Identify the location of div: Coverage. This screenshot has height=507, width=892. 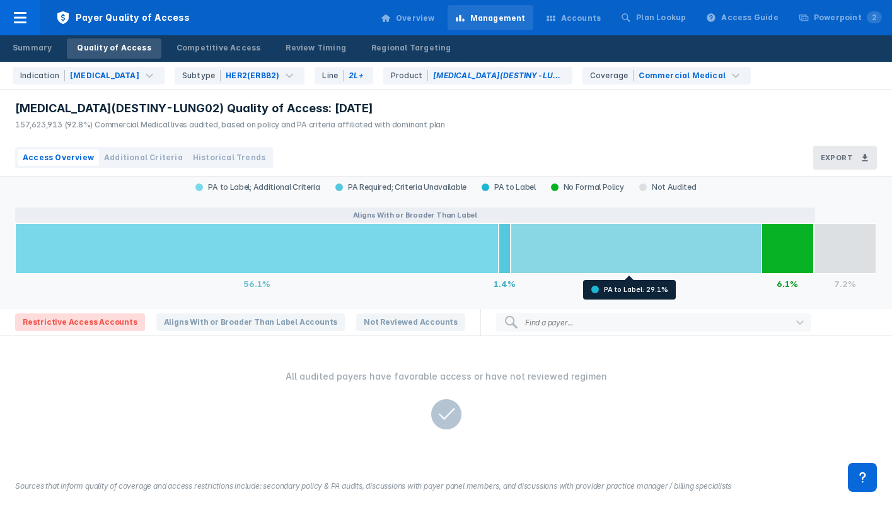
(612, 76).